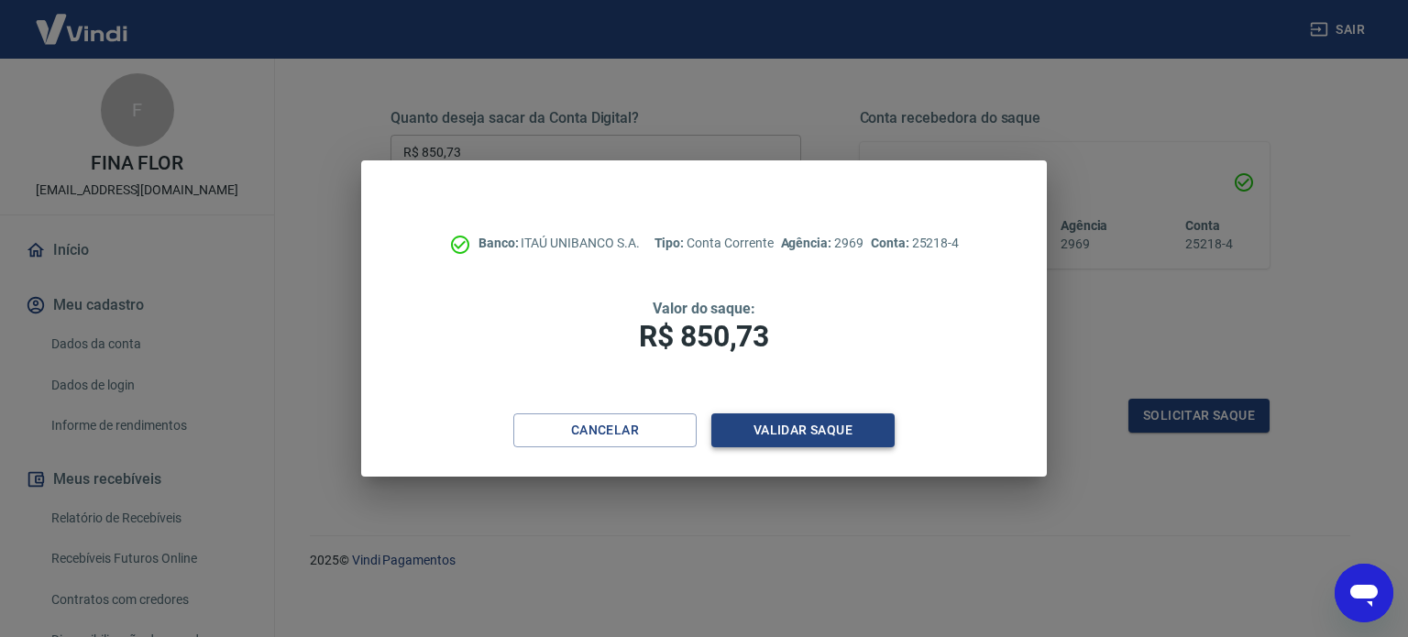 Image resolution: width=1408 pixels, height=637 pixels. Describe the element at coordinates (822, 243) in the screenshot. I see `p: 2969` at that location.